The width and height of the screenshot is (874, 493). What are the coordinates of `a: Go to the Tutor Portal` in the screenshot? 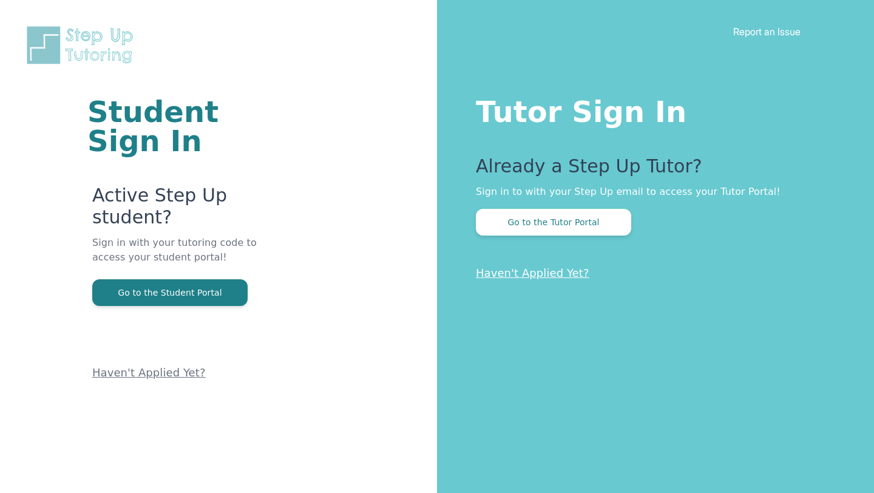 It's located at (554, 222).